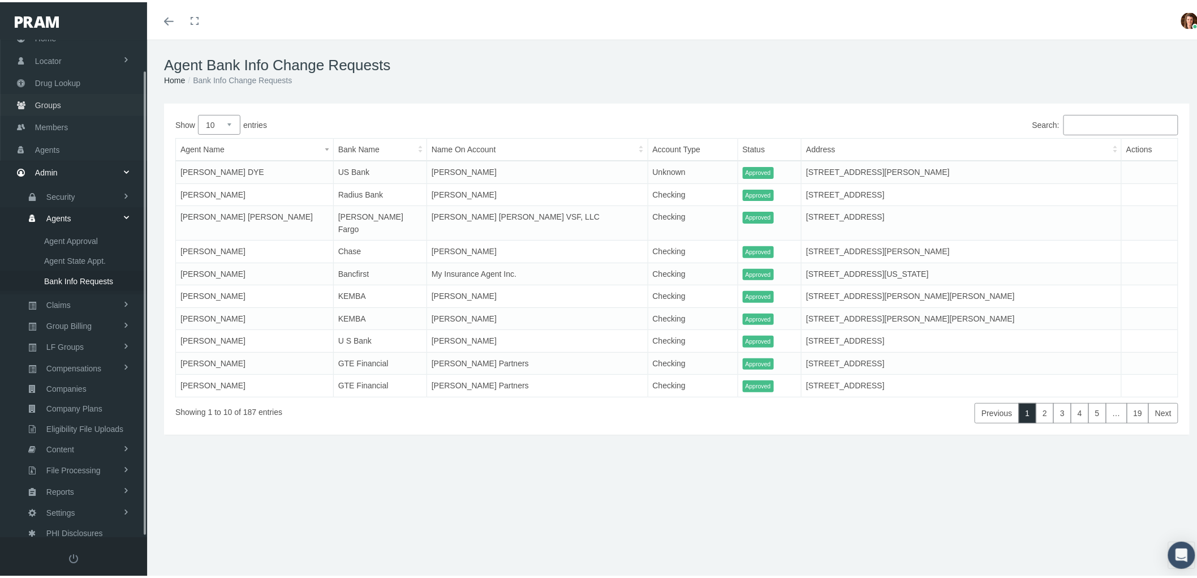  I want to click on span: Members, so click(51, 125).